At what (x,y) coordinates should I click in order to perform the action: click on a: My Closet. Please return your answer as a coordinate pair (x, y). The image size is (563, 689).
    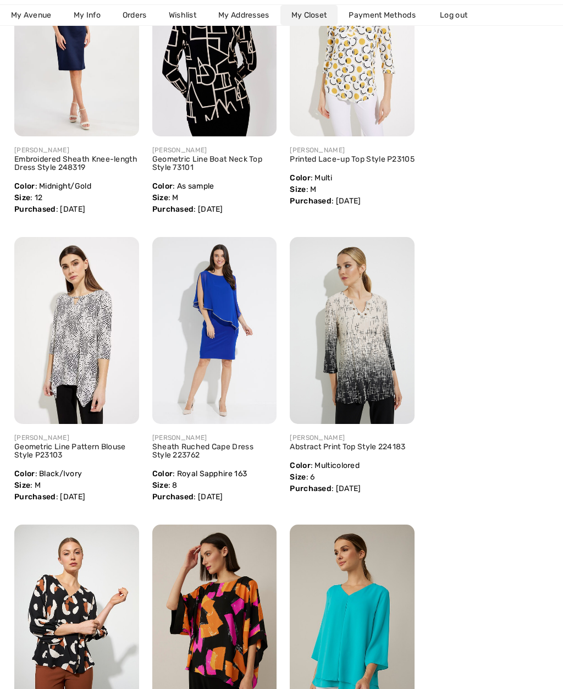
    Looking at the image, I should click on (309, 15).